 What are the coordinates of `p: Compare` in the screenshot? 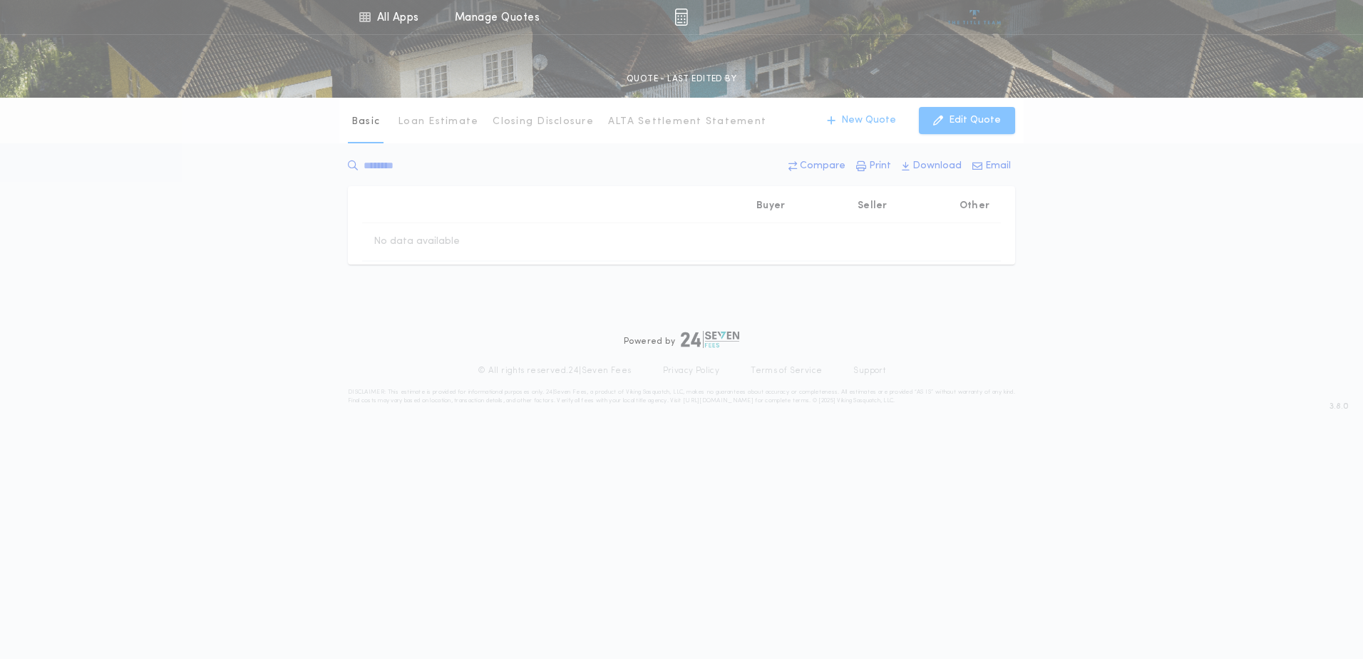 It's located at (823, 166).